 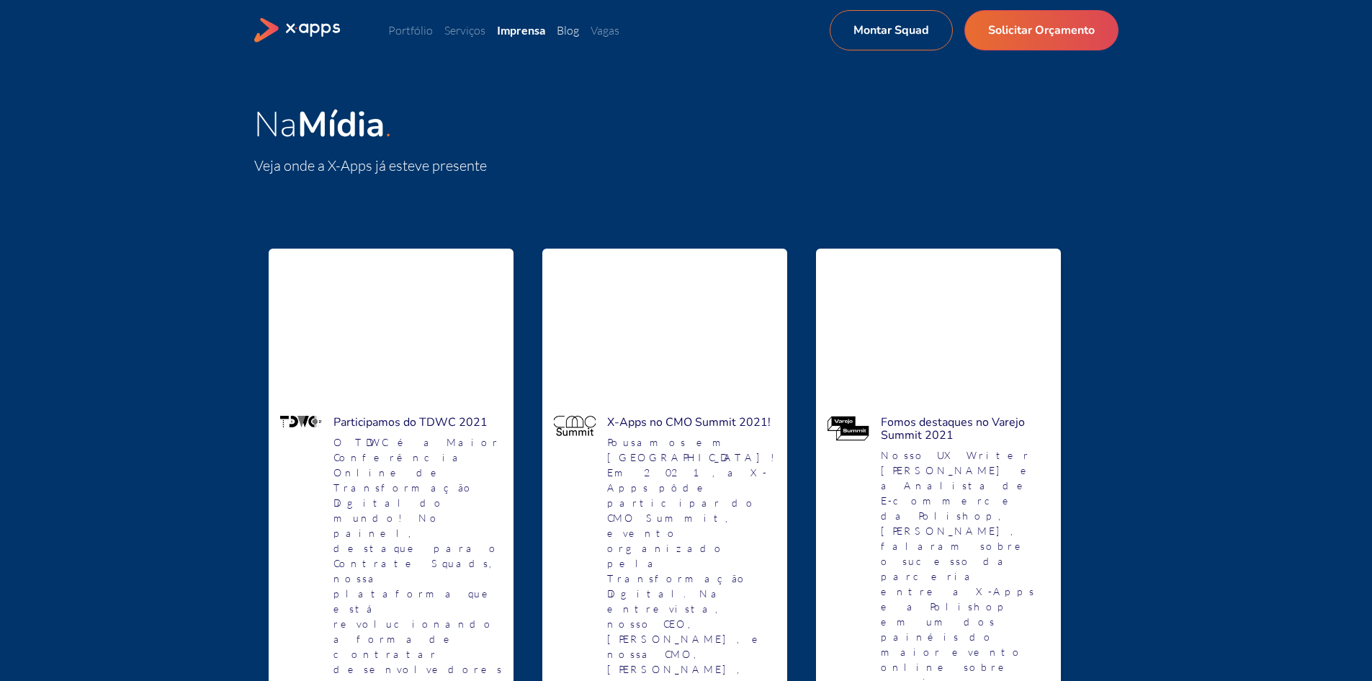 I want to click on h4: Fomos destaques no Varejo Summit 2021, so click(x=965, y=429).